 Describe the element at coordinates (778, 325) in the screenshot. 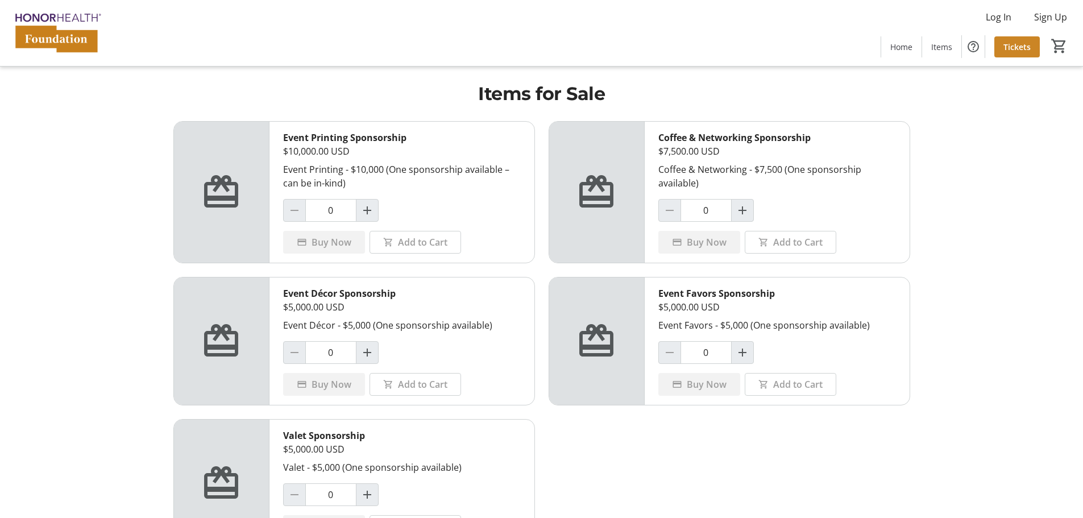

I see `div: Event Favors - $5,000 (One sponsorship available)` at that location.